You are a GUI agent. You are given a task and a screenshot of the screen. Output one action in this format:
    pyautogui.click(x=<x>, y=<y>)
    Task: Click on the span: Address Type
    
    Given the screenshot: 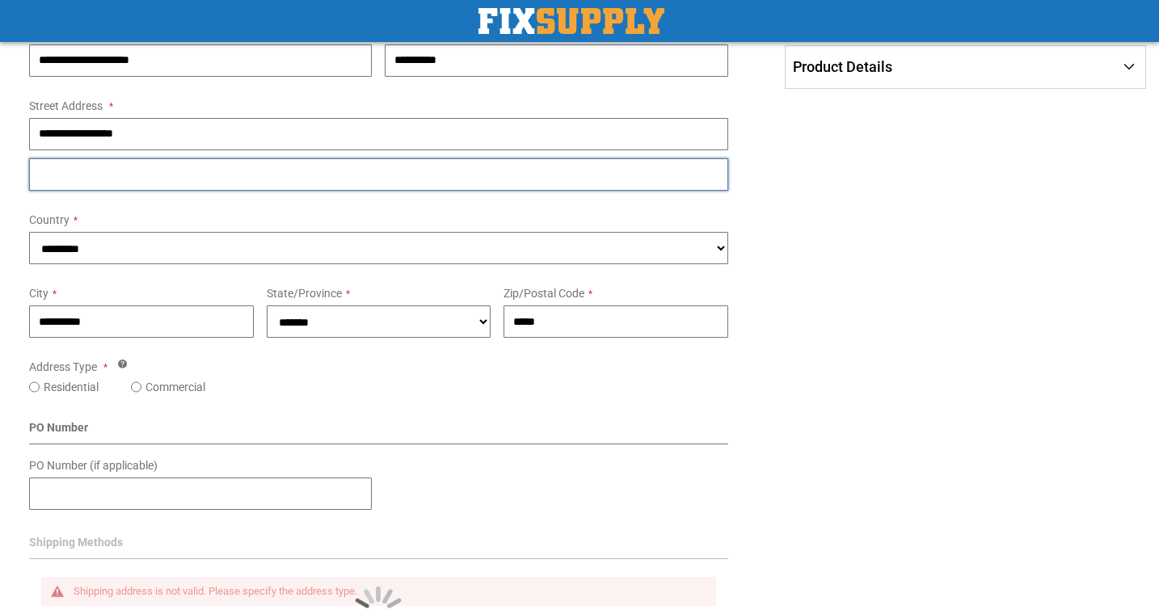 What is the action you would take?
    pyautogui.click(x=63, y=367)
    